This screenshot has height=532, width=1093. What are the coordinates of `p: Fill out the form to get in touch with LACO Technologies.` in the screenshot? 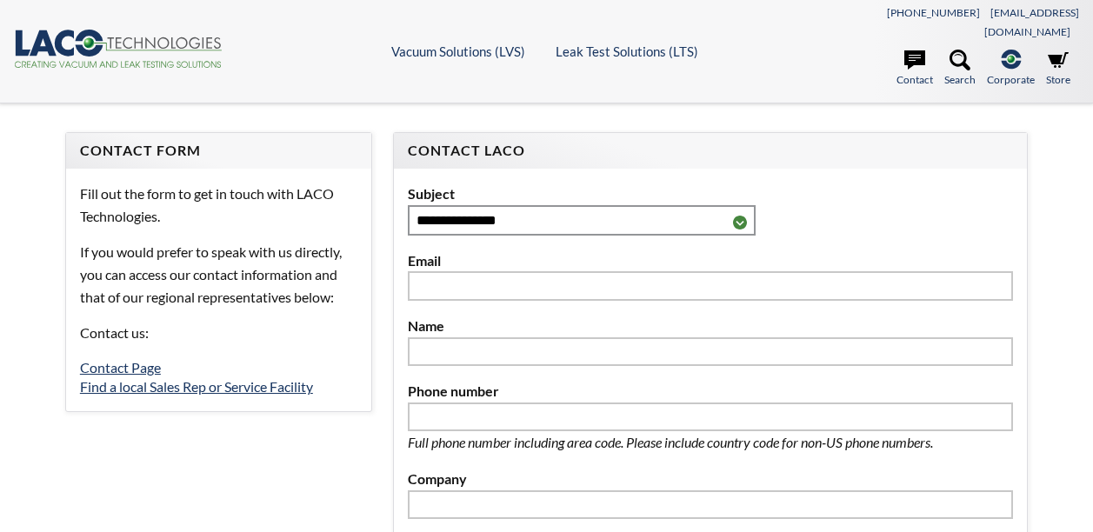 It's located at (218, 204).